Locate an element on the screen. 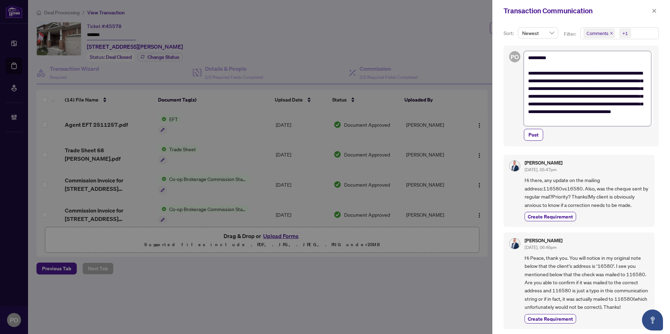  span: Hi Peace, thank you. You will notice in my original note below that the client‘s address is ‘1658... is located at coordinates (587, 283).